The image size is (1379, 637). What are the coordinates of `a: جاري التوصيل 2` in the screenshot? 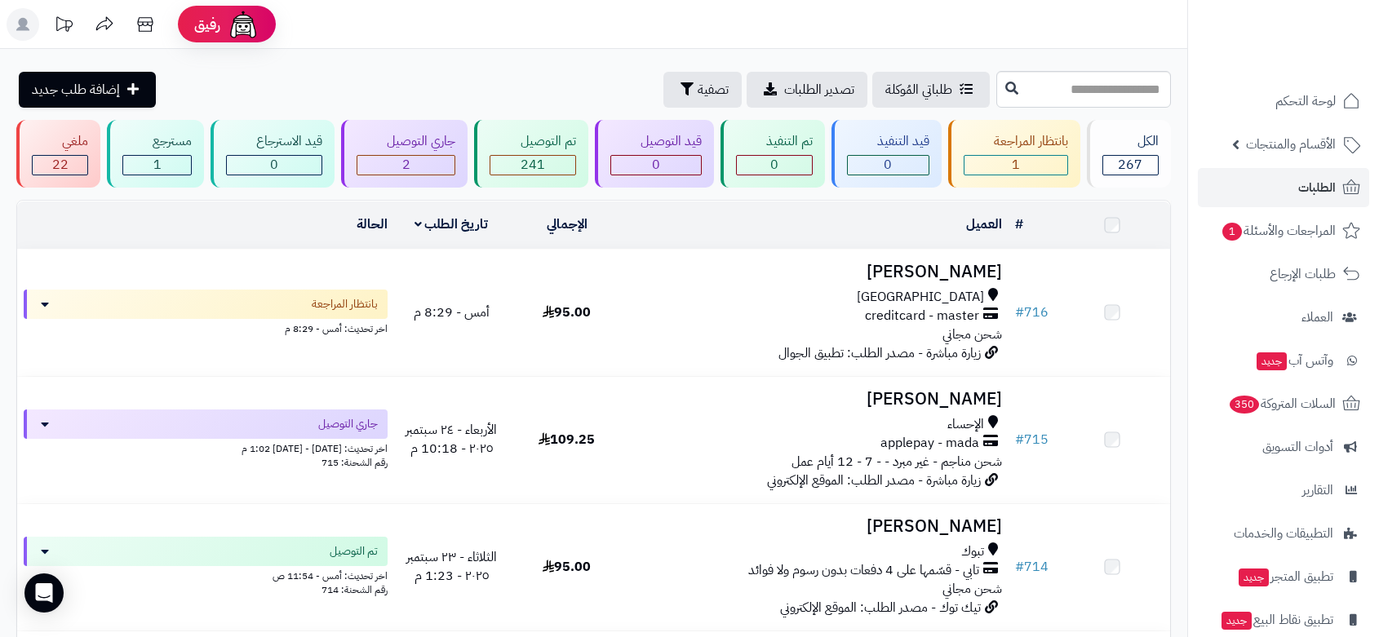 It's located at (404, 153).